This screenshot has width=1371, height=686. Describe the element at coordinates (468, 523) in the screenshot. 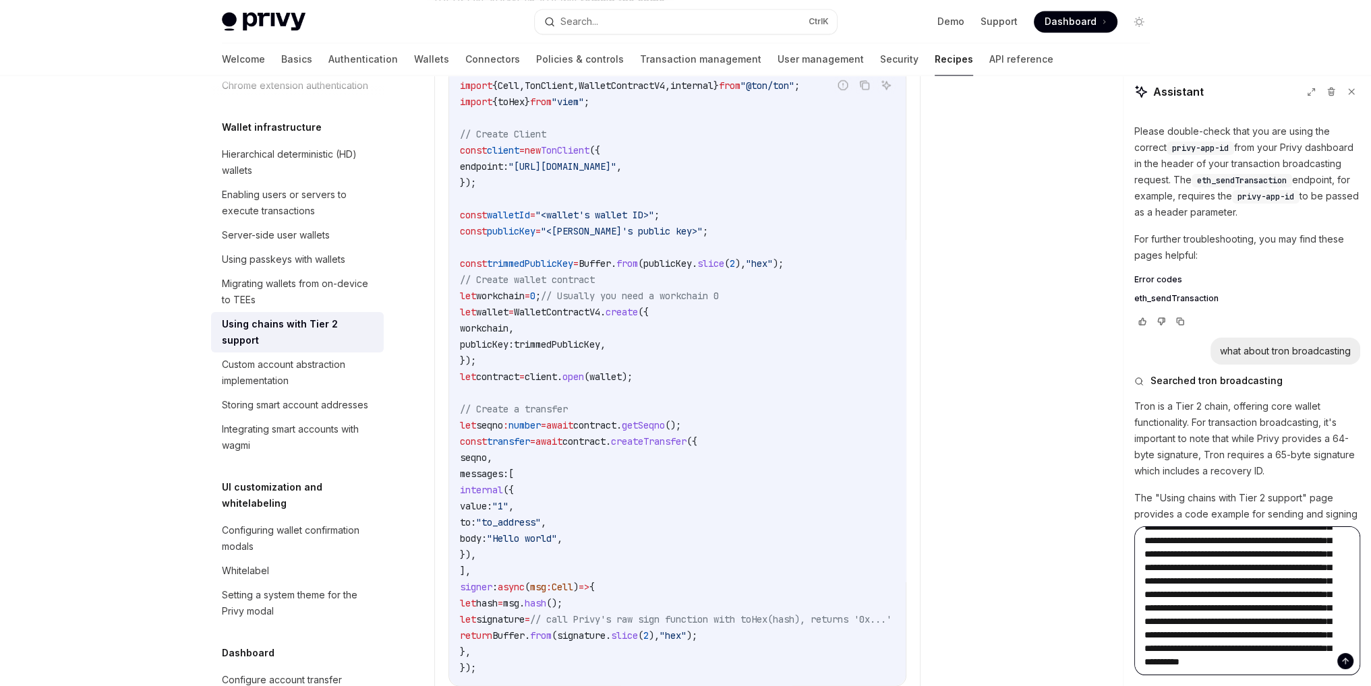

I see `span: to:` at that location.